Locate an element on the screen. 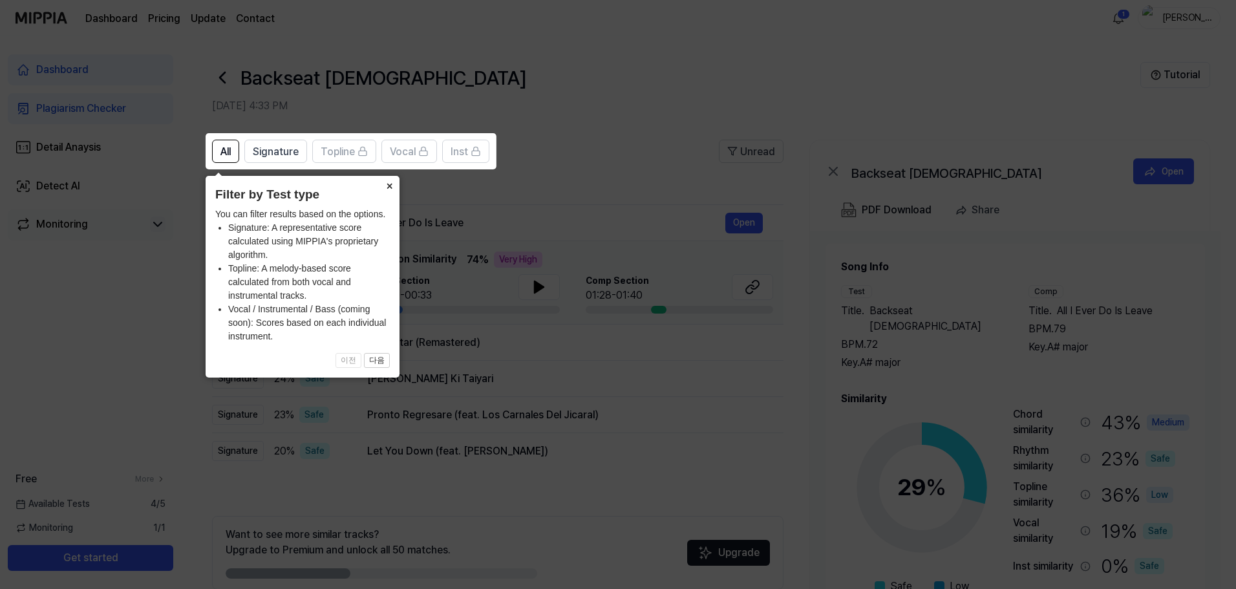  header: Filter by Test type is located at coordinates (302, 195).